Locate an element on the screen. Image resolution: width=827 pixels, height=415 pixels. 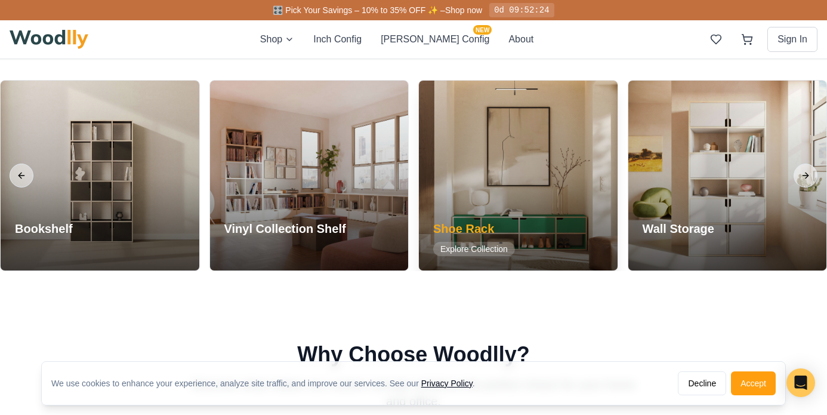
h3: Vinyl Collection Shelf is located at coordinates (285, 229).